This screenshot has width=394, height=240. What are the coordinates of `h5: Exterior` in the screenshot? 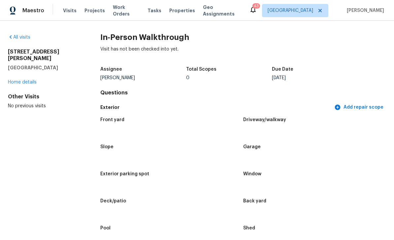 It's located at (216, 107).